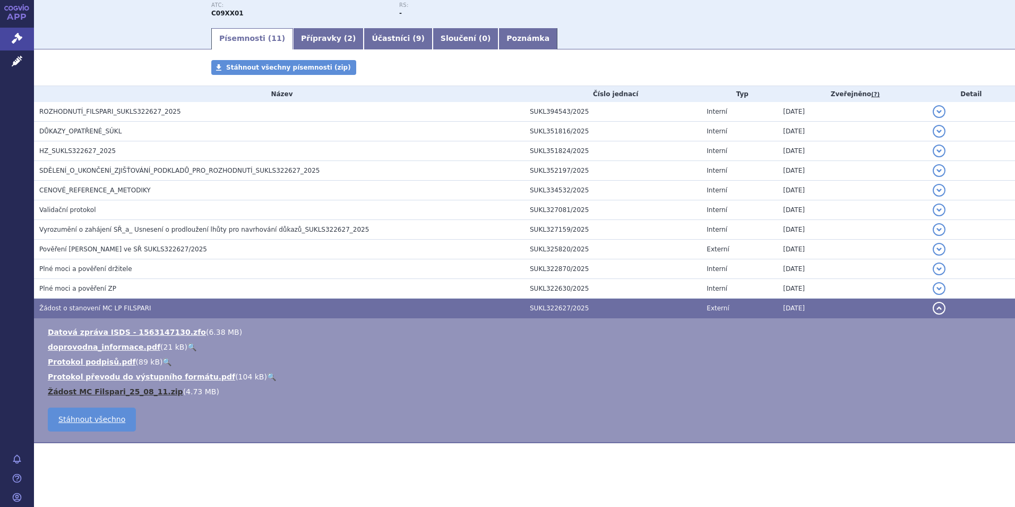 The image size is (1015, 507). What do you see at coordinates (78, 151) in the screenshot?
I see `span: HZ_SUKLS322627_2025` at bounding box center [78, 151].